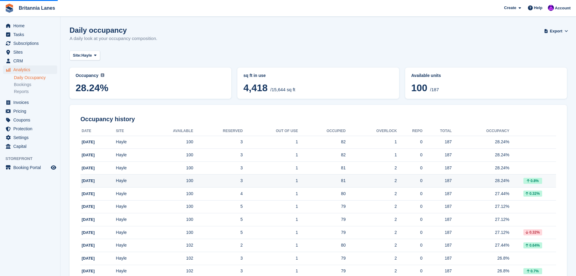  I want to click on th: Reserved, so click(218, 131).